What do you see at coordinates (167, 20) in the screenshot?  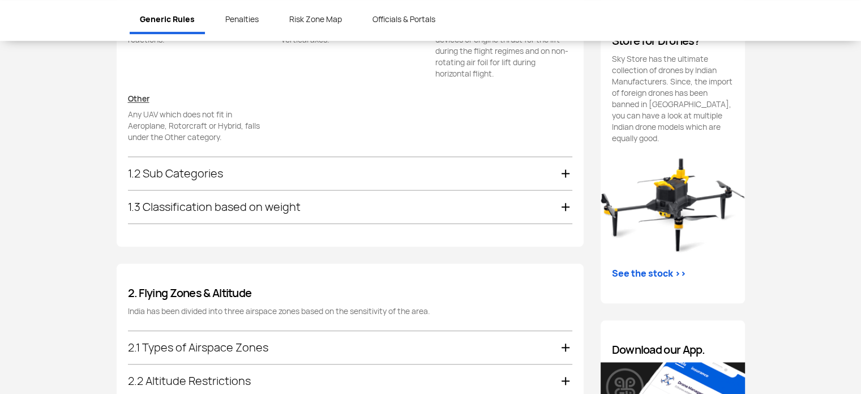 I see `a: Generic Rules` at bounding box center [167, 20].